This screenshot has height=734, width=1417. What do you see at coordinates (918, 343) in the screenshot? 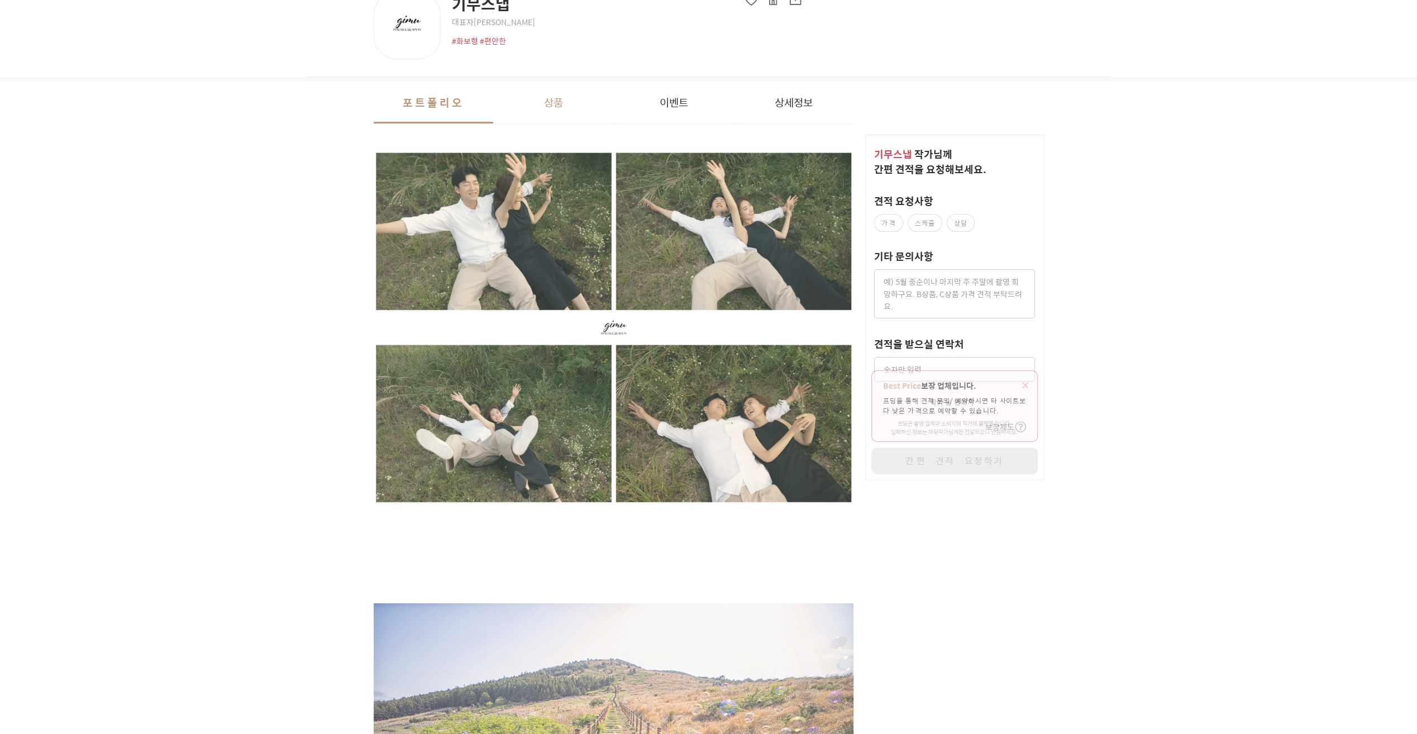
I see `label: 견적을 받으실 연락처` at bounding box center [918, 343].